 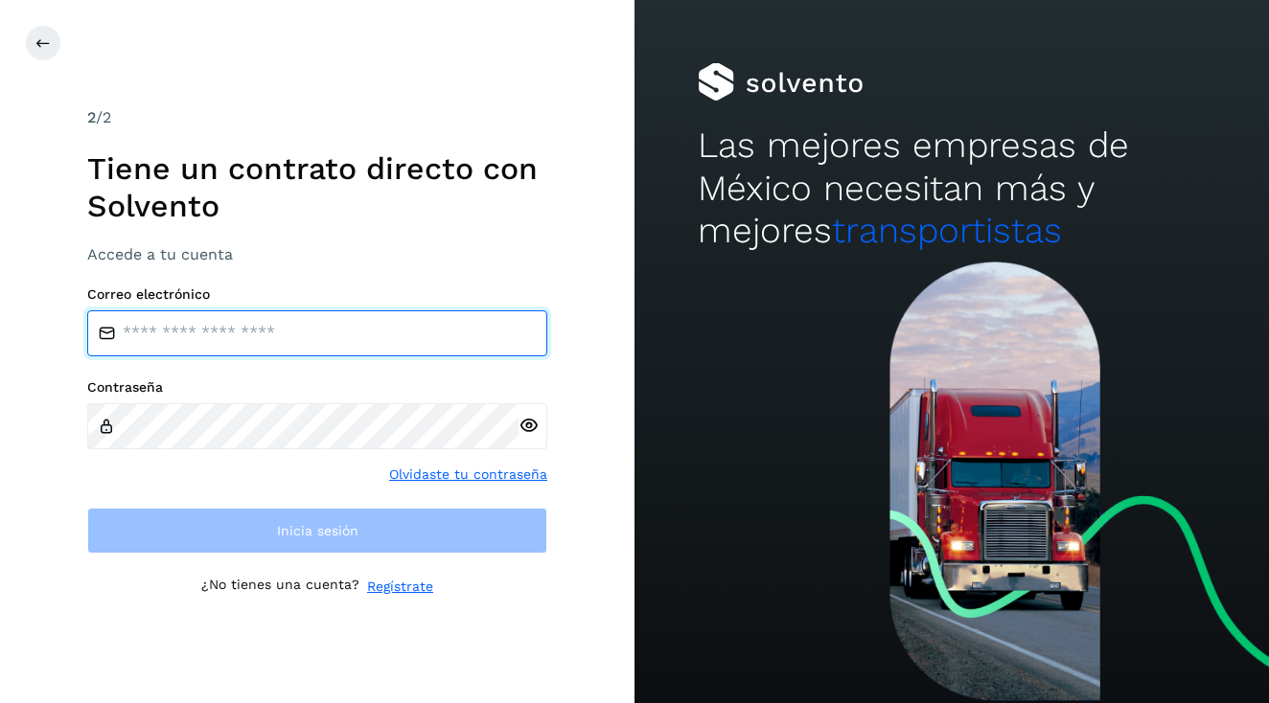 I want to click on div: /2, so click(x=317, y=118).